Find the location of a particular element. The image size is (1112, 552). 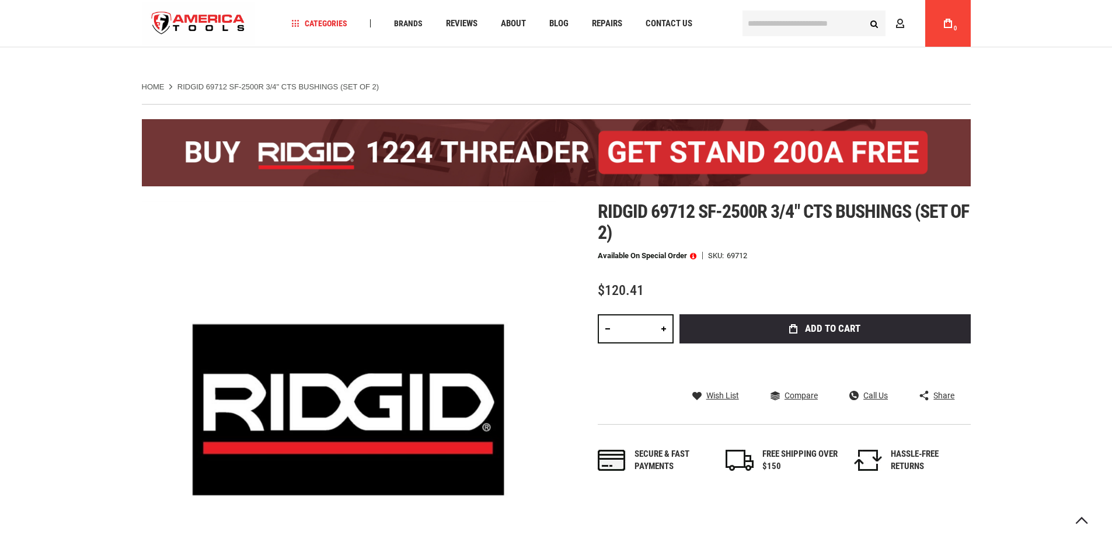

div: 69712 is located at coordinates (737, 255).